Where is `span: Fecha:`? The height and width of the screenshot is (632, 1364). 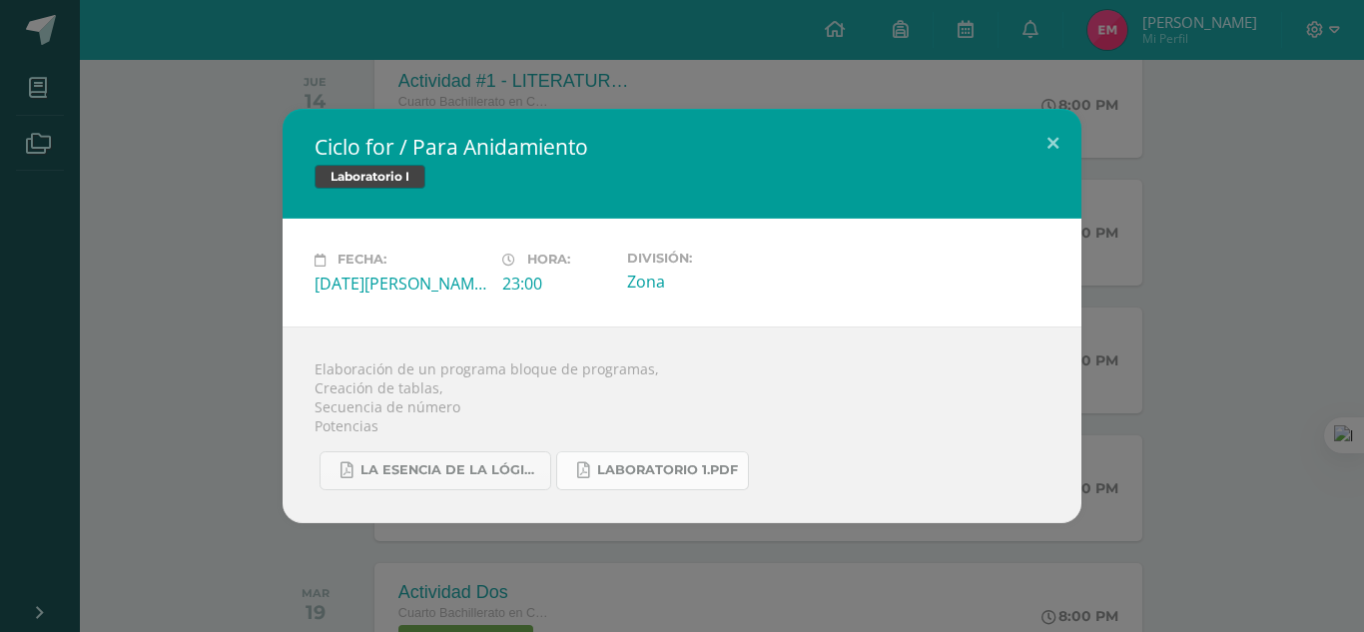 span: Fecha: is located at coordinates (362, 260).